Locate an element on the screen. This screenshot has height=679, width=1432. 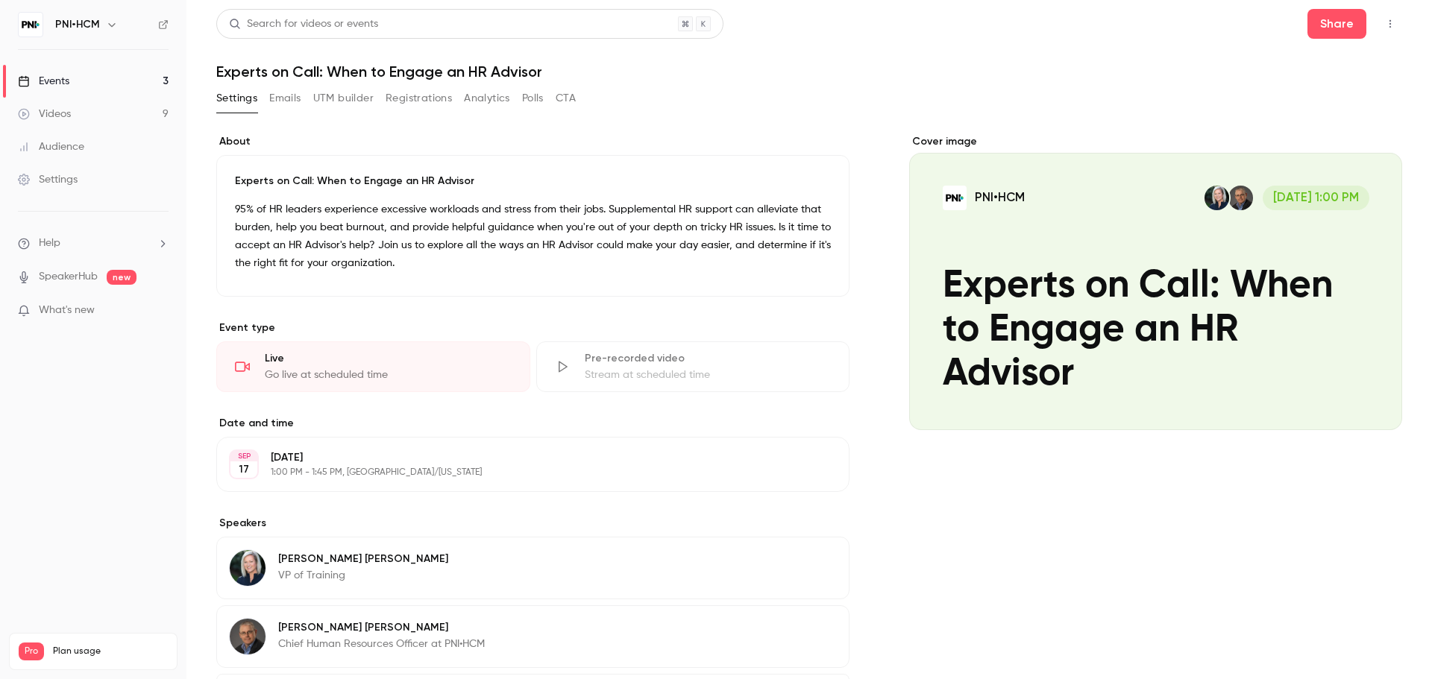
button: Share is located at coordinates (1336, 24).